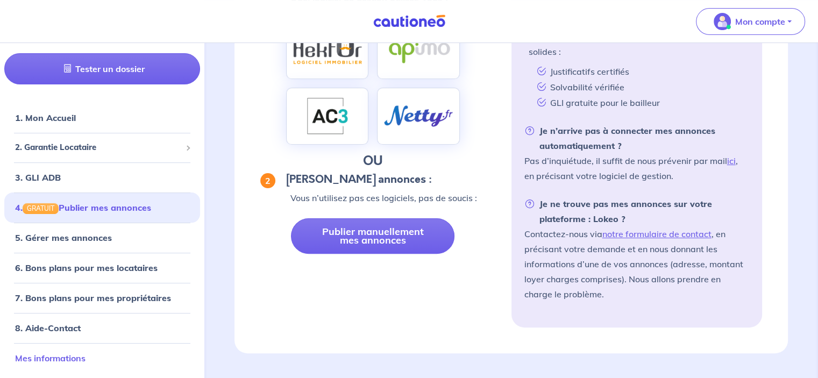 Image resolution: width=818 pixels, height=378 pixels. I want to click on img: logo-apimo.png, so click(418, 51).